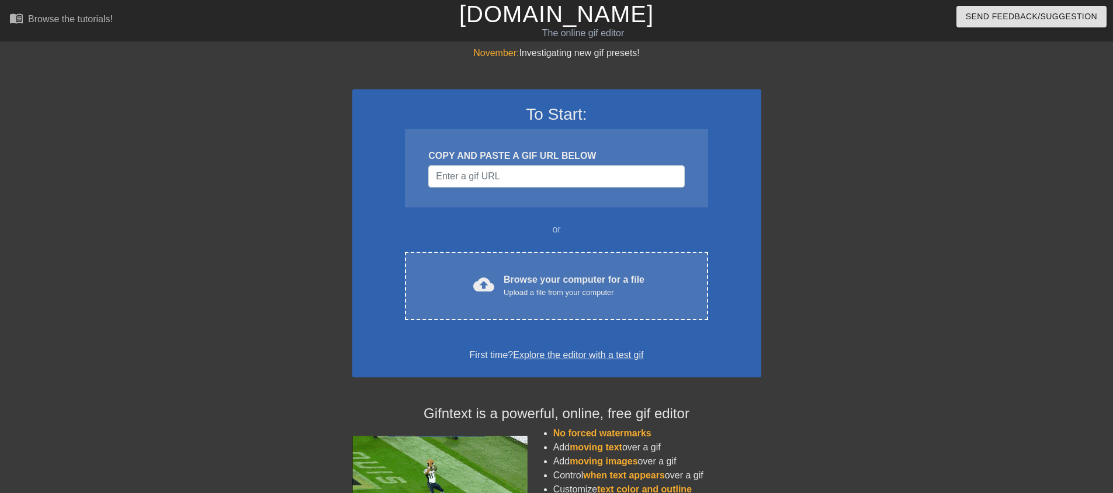  Describe the element at coordinates (556, 177) in the screenshot. I see `input: Username` at that location.